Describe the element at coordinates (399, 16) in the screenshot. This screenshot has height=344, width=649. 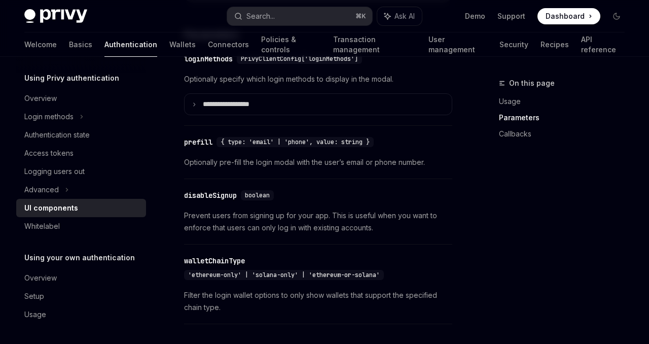
I see `button: Ask AI` at that location.